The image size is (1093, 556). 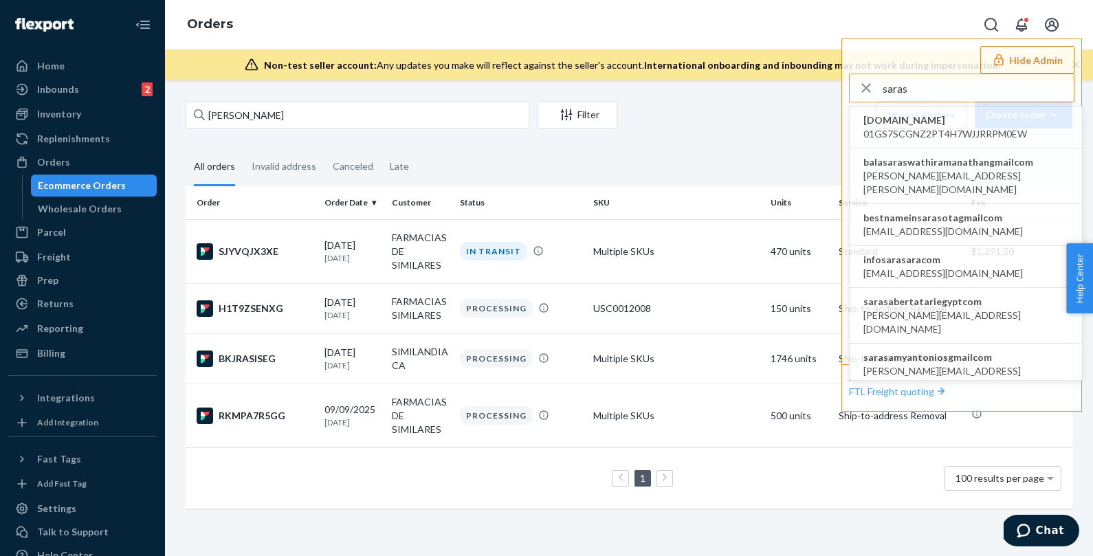 I want to click on div: Add Fast Tag, so click(x=62, y=483).